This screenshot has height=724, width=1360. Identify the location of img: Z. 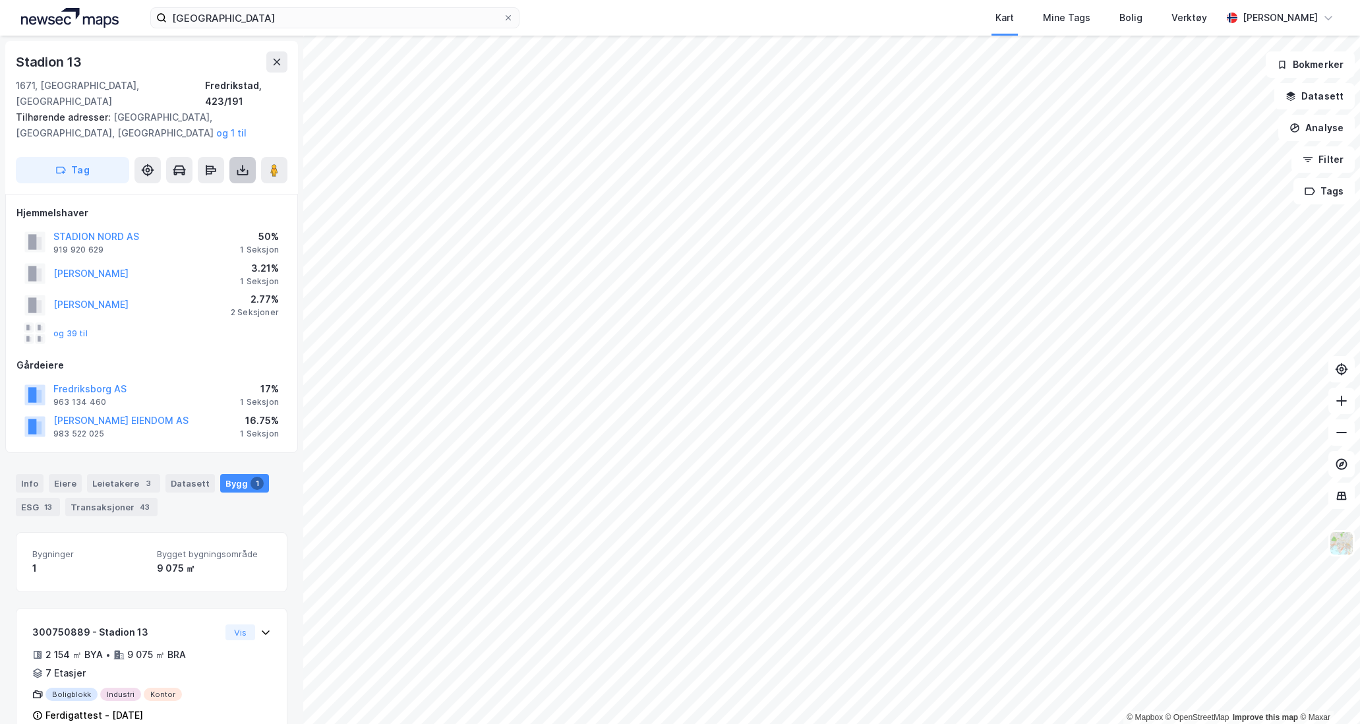
(1341, 543).